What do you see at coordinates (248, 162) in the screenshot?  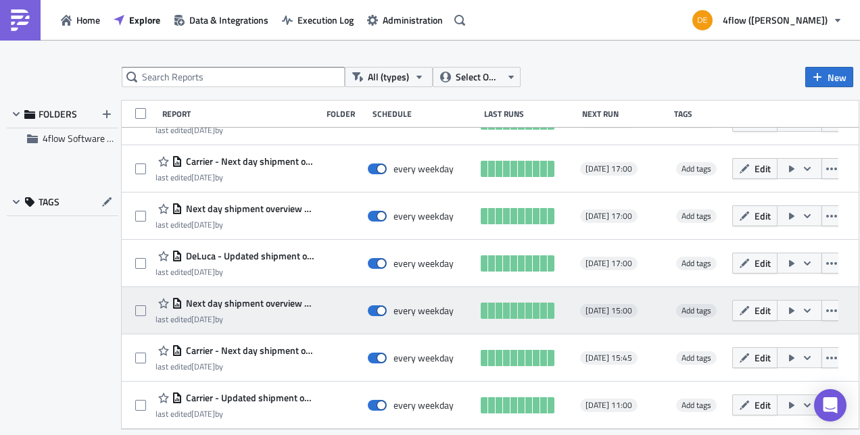 I see `span: Carrier - Next day shipment overview Girona` at bounding box center [248, 162].